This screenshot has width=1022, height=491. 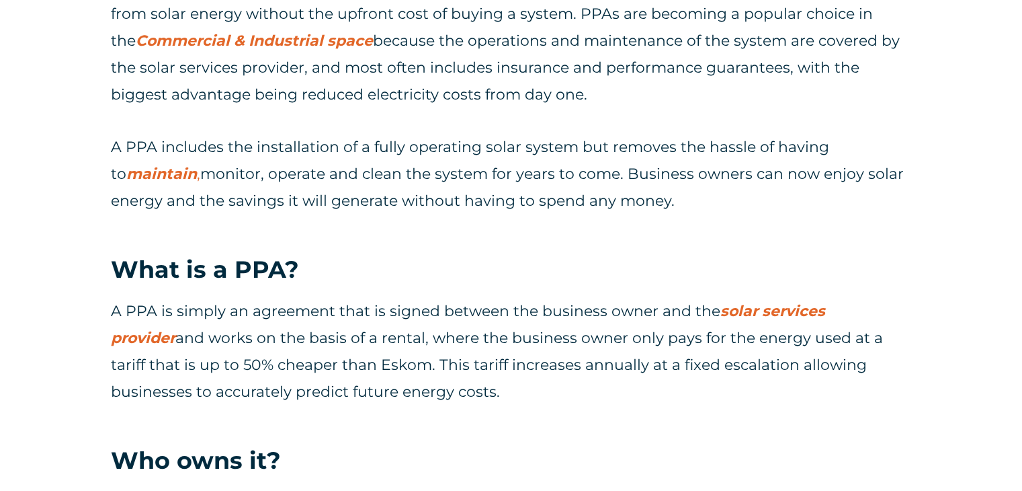 I want to click on p: A PPA is simply an agreement that is signed between the business owner and the and works on the b..., so click(x=511, y=352).